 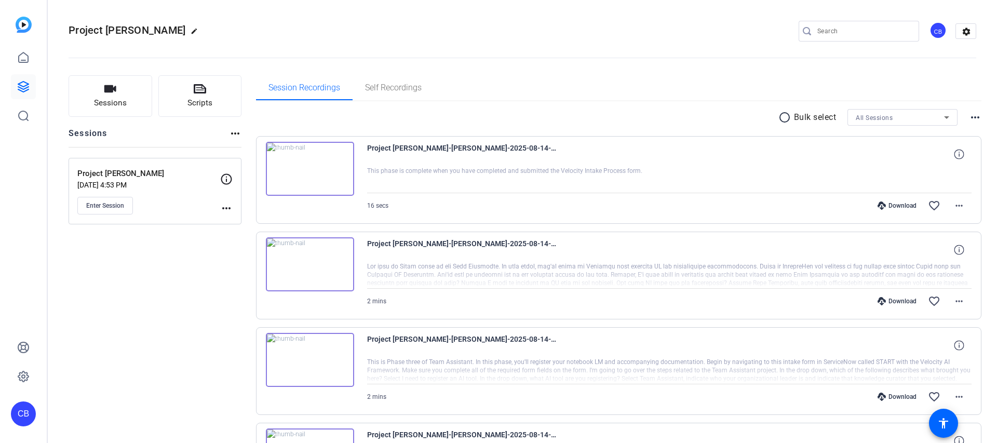 I want to click on span: Session Recordings, so click(x=304, y=88).